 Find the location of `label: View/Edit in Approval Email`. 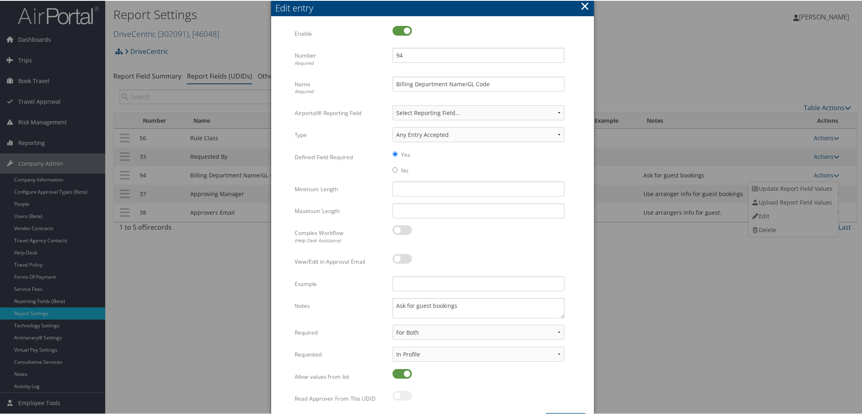

label: View/Edit in Approval Email is located at coordinates (340, 261).